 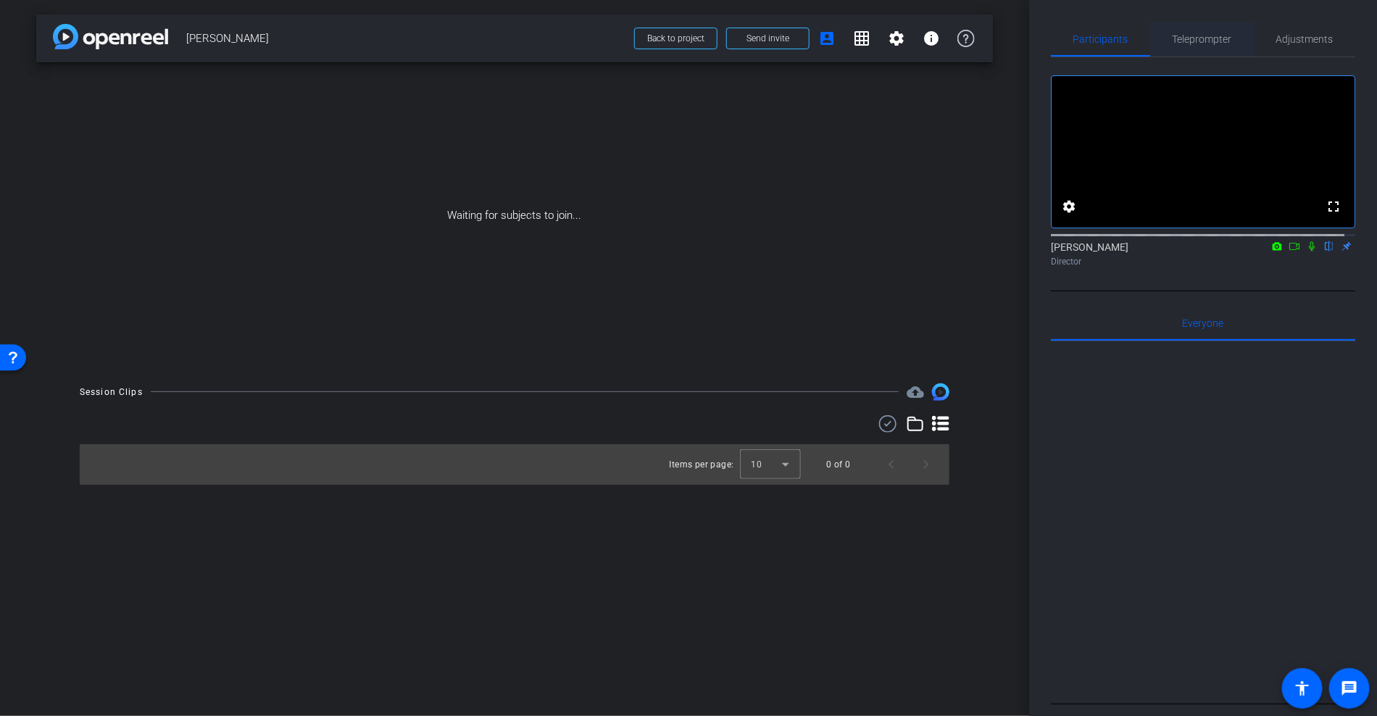 I want to click on button: Previous page, so click(x=892, y=465).